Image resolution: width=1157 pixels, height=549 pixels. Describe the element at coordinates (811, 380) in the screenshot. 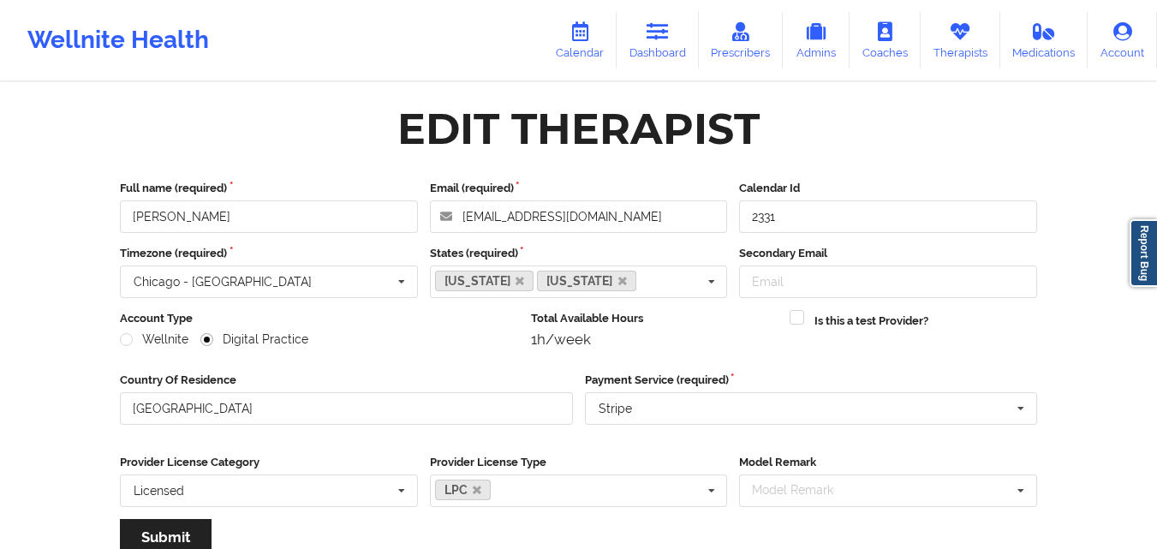

I see `label: Payment Service (required)` at that location.